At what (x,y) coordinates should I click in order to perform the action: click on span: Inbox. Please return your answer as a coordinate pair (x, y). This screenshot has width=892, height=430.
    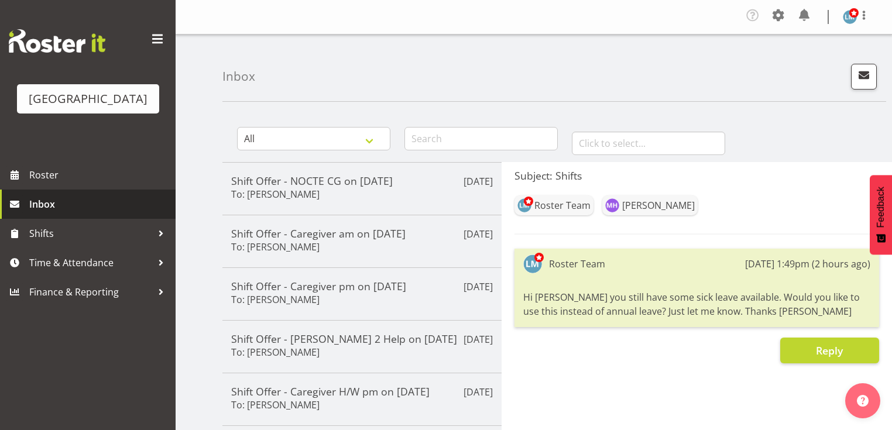
    Looking at the image, I should click on (99, 204).